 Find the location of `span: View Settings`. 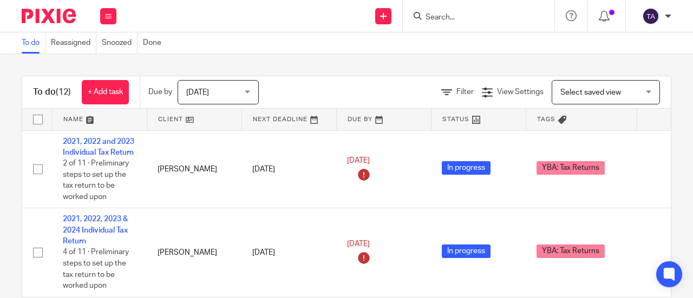

span: View Settings is located at coordinates (520, 92).